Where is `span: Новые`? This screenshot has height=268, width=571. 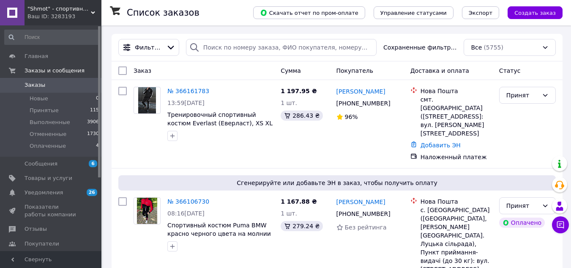 span: Новые is located at coordinates (39, 99).